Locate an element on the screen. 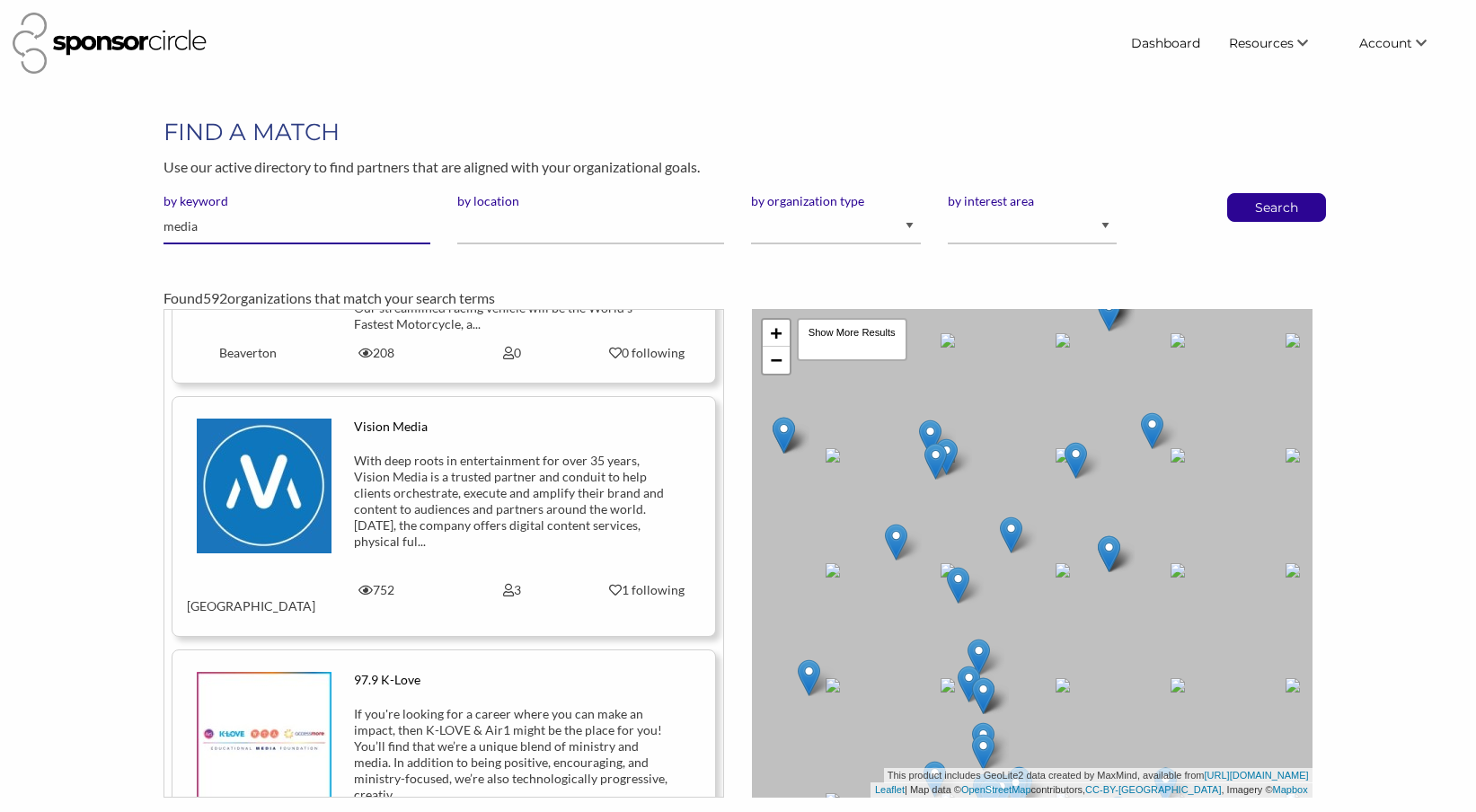 This screenshot has height=812, width=1476. div: 752 is located at coordinates (377, 590).